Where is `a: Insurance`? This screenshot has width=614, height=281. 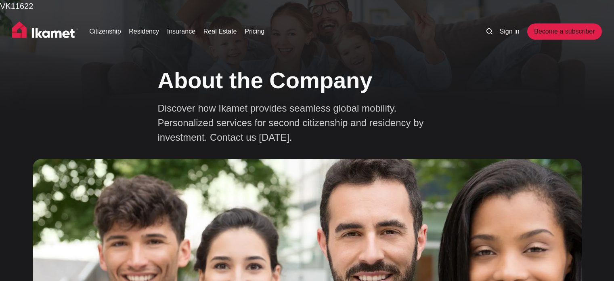 a: Insurance is located at coordinates (181, 31).